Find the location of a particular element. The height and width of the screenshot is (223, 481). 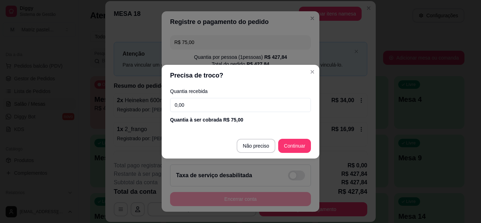

label: Quantia recebida is located at coordinates (240, 91).